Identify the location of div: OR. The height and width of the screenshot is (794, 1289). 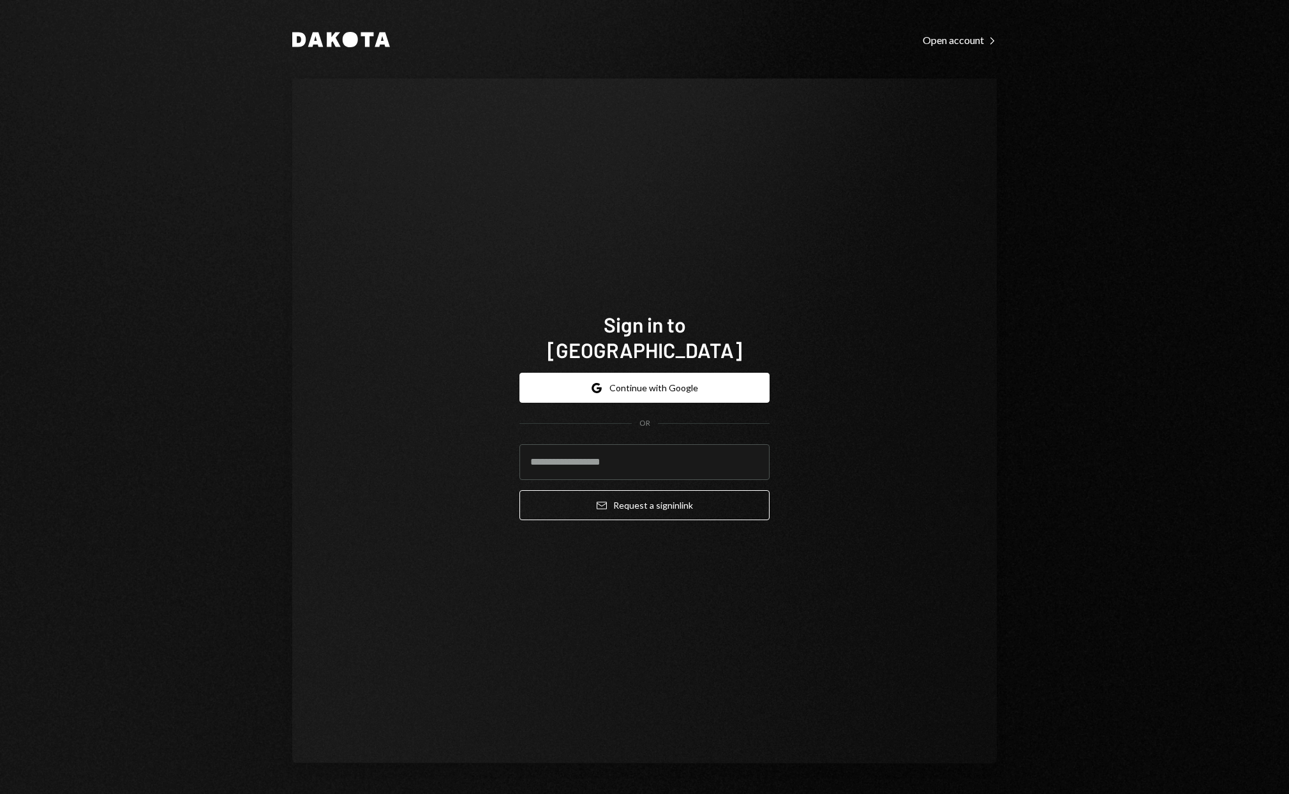
(644, 423).